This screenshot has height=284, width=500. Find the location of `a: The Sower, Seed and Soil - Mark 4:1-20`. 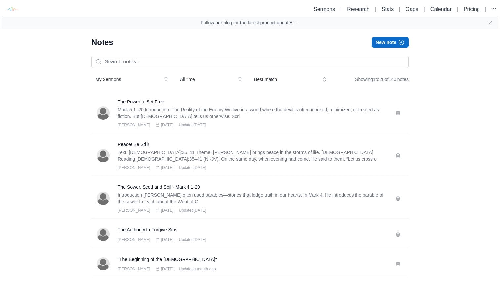

a: The Sower, Seed and Soil - Mark 4:1-20 is located at coordinates (253, 187).